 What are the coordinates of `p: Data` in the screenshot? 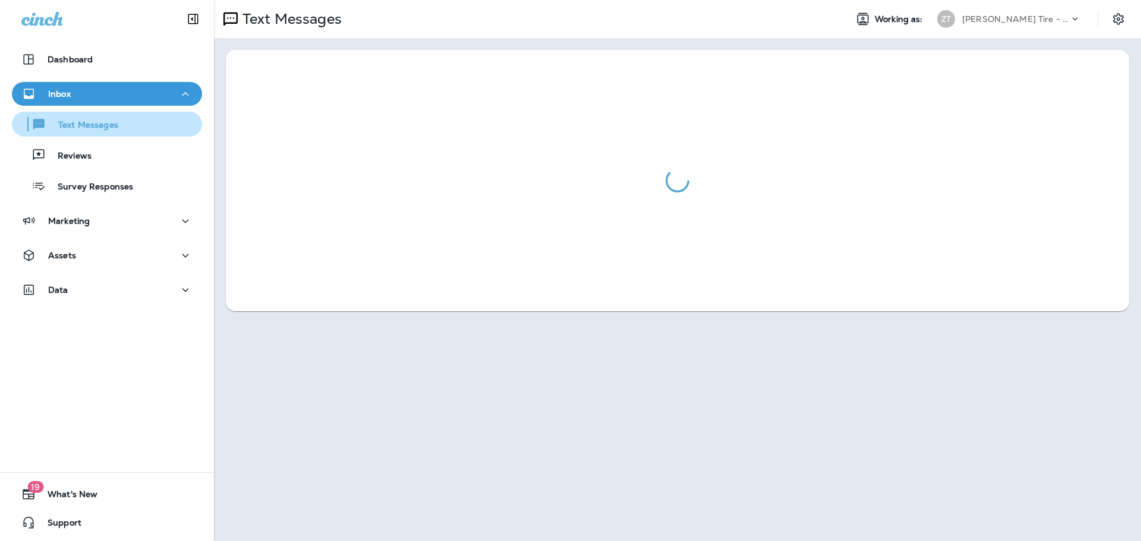 It's located at (58, 290).